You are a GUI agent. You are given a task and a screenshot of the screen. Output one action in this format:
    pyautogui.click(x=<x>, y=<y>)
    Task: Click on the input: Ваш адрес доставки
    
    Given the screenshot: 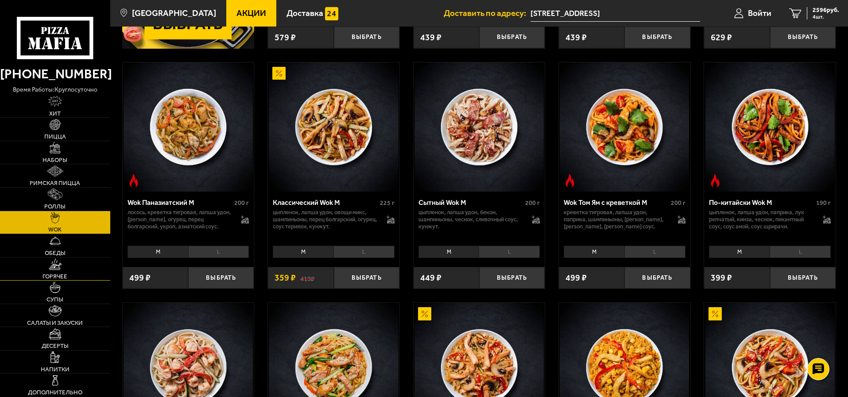 What is the action you would take?
    pyautogui.click(x=615, y=13)
    